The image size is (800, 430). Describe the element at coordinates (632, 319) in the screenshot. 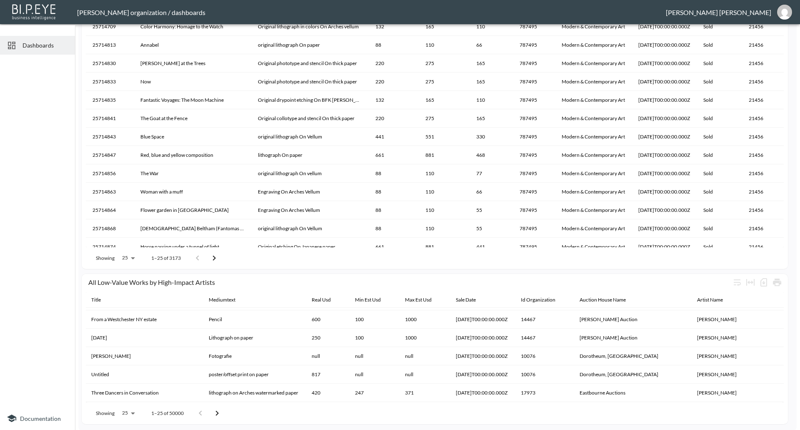

I see `th: Clarke Auction` at that location.